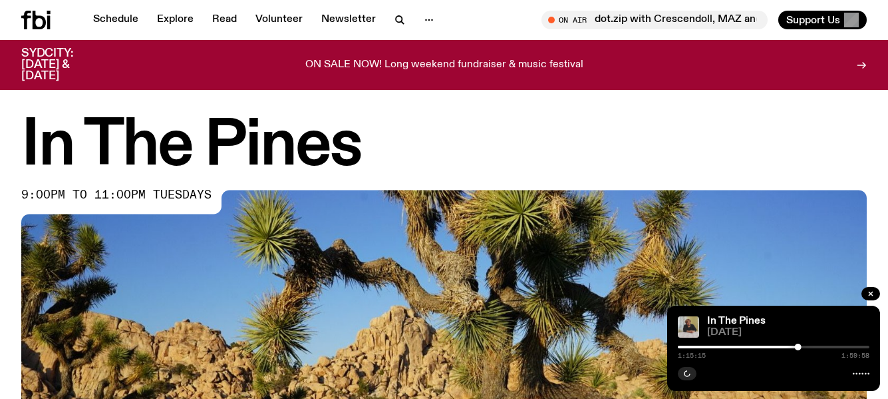 This screenshot has height=399, width=888. I want to click on a: Schedule, so click(116, 20).